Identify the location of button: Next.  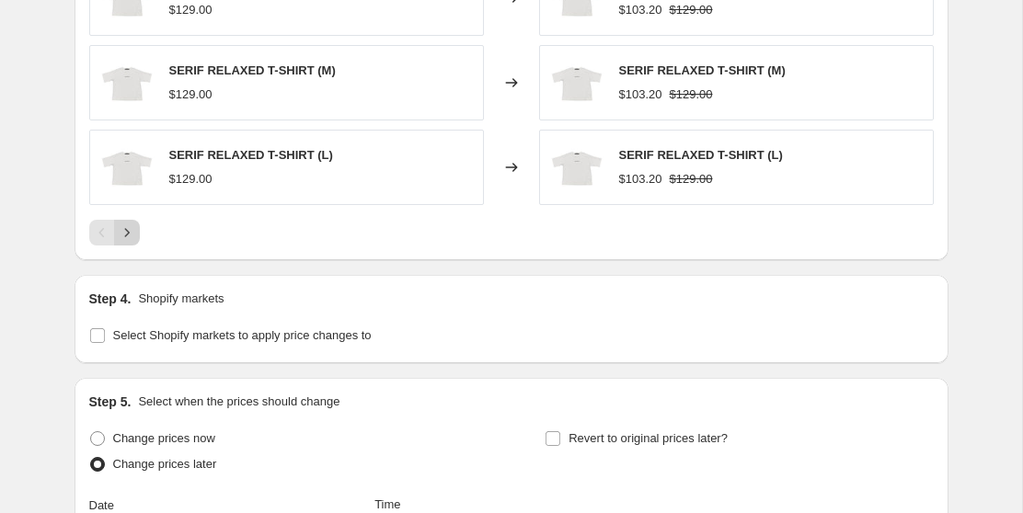
(127, 233).